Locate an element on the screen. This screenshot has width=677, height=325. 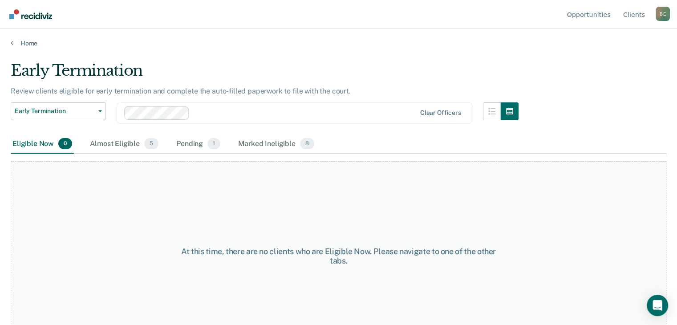
div: Pending1 is located at coordinates (198, 144).